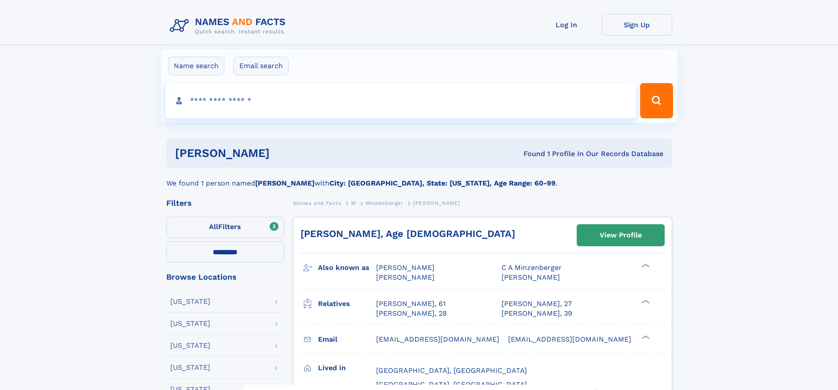 This screenshot has height=390, width=838. Describe the element at coordinates (225, 277) in the screenshot. I see `div: Browse Locations` at that location.